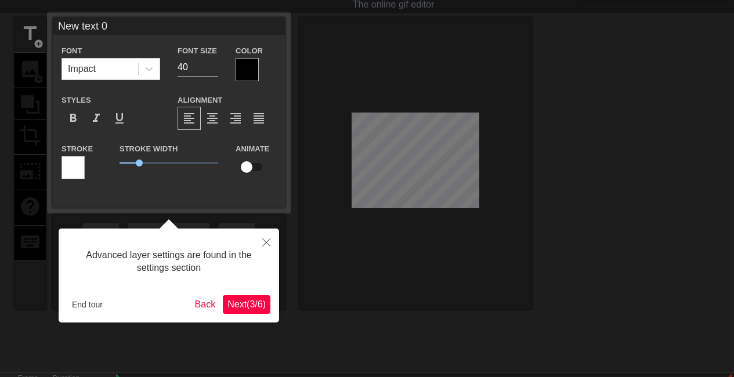 The height and width of the screenshot is (377, 734). What do you see at coordinates (169, 262) in the screenshot?
I see `div: Advanced layer settings are found in the settings section` at bounding box center [169, 262].